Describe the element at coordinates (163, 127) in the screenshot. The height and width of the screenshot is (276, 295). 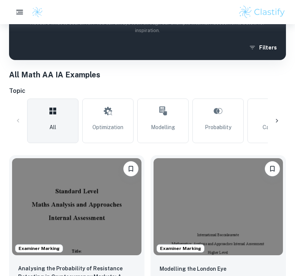
I see `span: Modelling` at that location.